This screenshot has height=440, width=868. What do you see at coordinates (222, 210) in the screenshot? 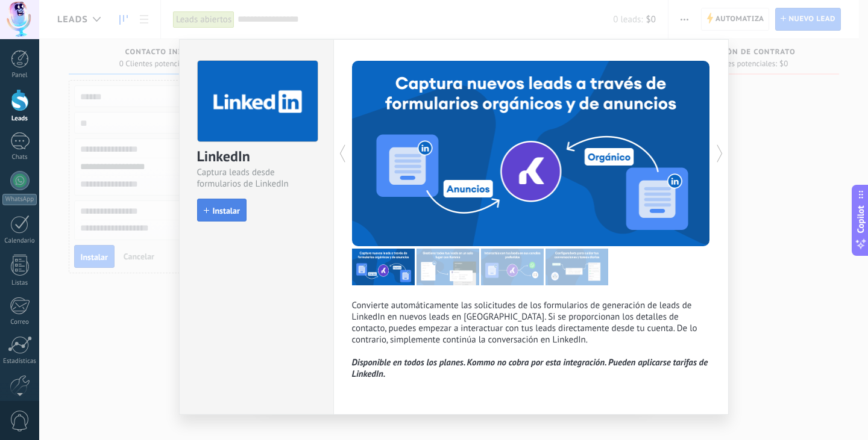
I see `button: Instalar` at bounding box center [222, 210].